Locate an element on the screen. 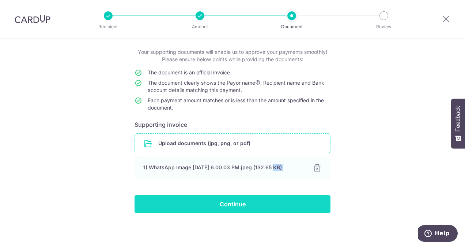 The image size is (465, 247). span: Feedback is located at coordinates (458, 119).